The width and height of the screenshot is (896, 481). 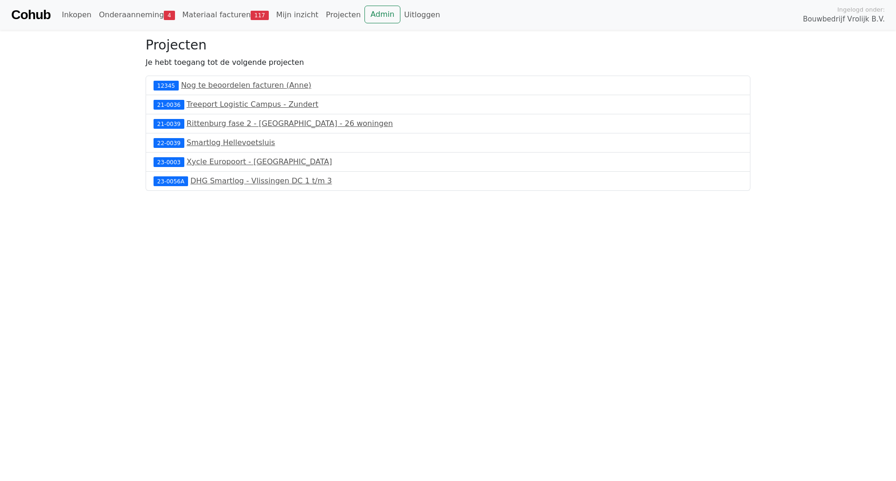 What do you see at coordinates (297, 15) in the screenshot?
I see `a: Mijn inzicht` at bounding box center [297, 15].